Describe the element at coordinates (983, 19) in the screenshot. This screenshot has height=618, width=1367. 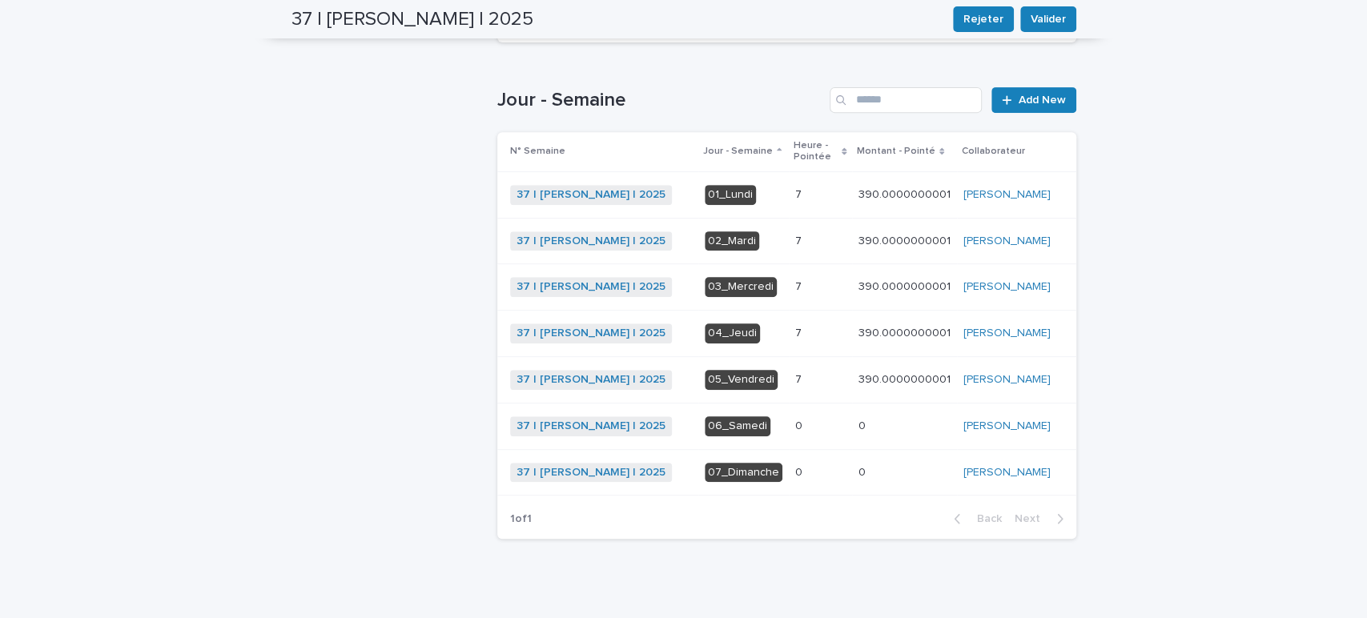
I see `button: Rejeter` at that location.